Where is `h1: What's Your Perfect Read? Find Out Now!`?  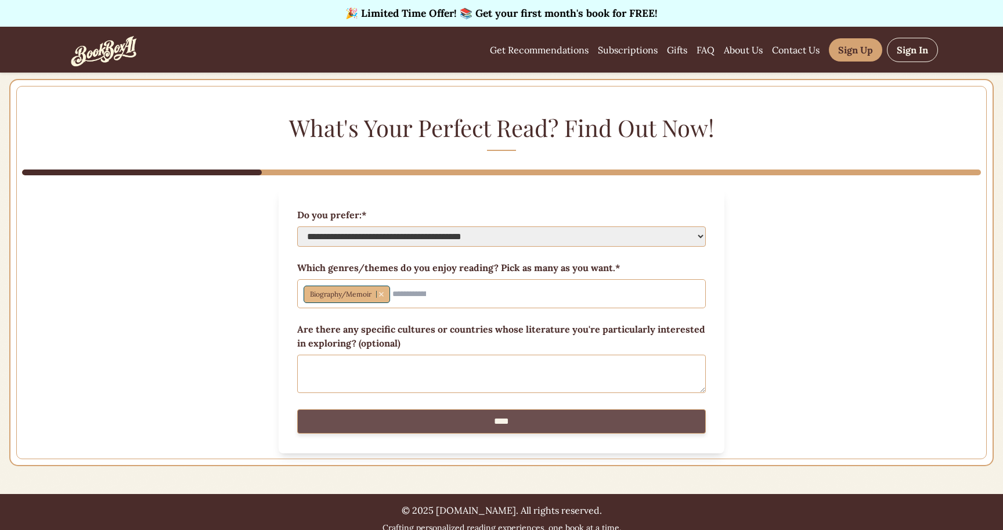 h1: What's Your Perfect Read? Find Out Now! is located at coordinates (502, 131).